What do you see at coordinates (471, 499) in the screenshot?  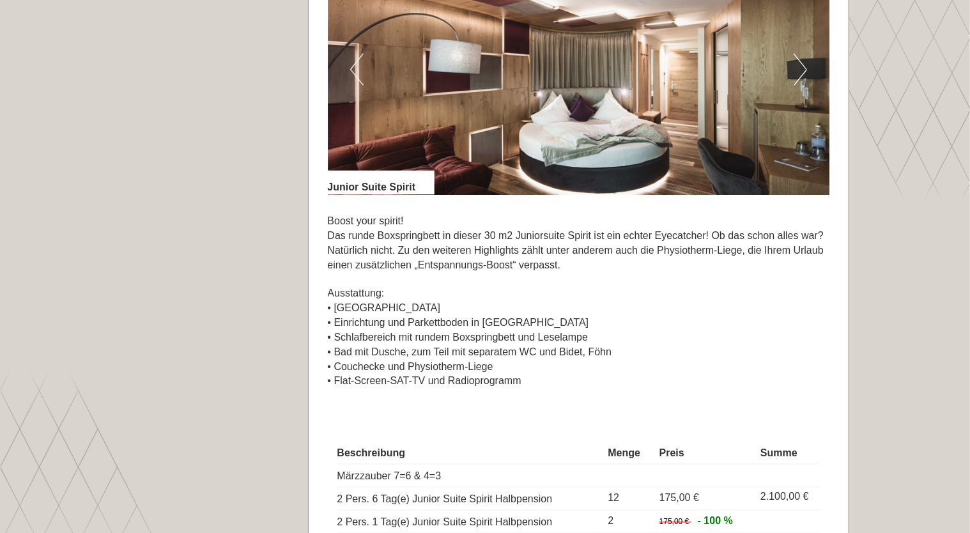 I see `td: 2 Pers. 6 Tag(e) Junior Suite Spirit Halbpension` at bounding box center [471, 499].